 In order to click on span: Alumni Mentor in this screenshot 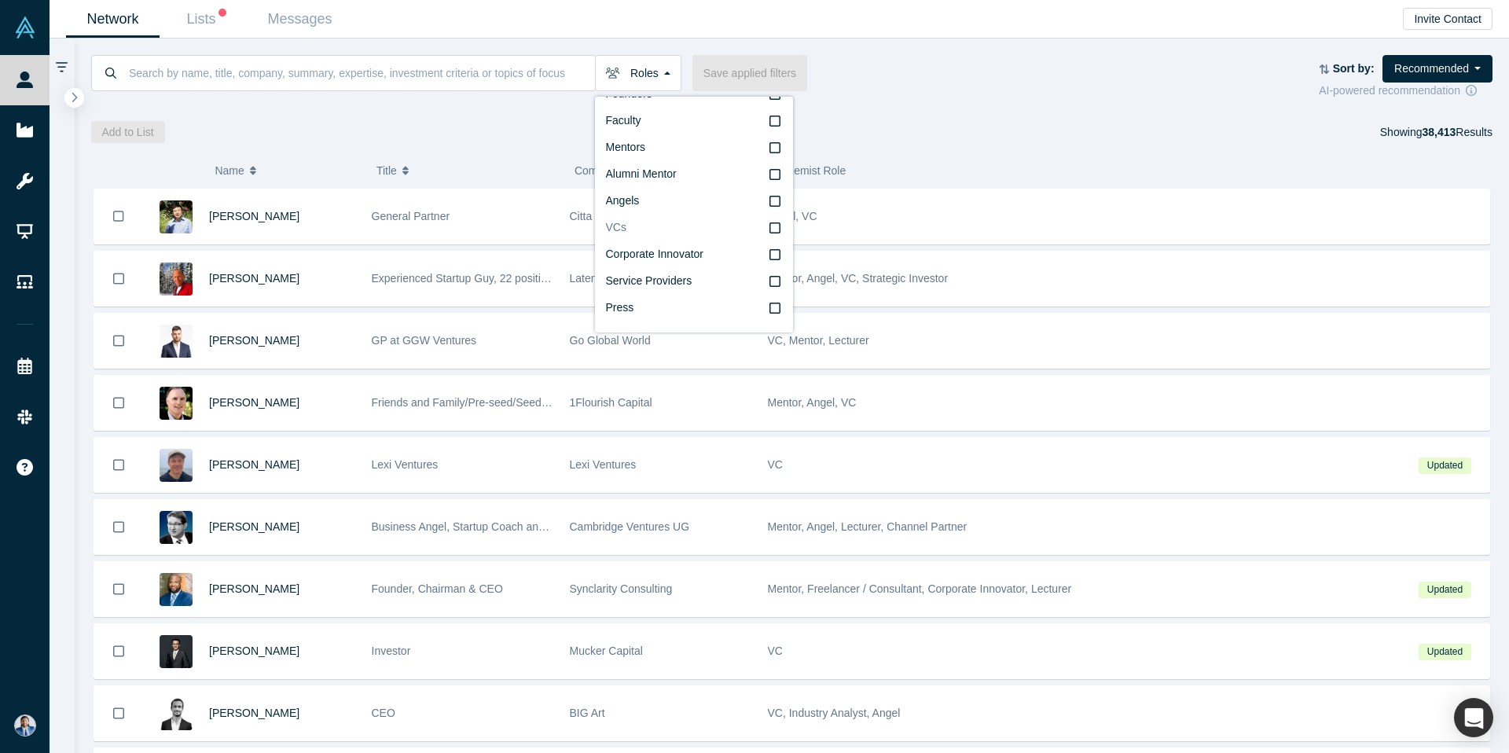, I will do `click(641, 174)`.